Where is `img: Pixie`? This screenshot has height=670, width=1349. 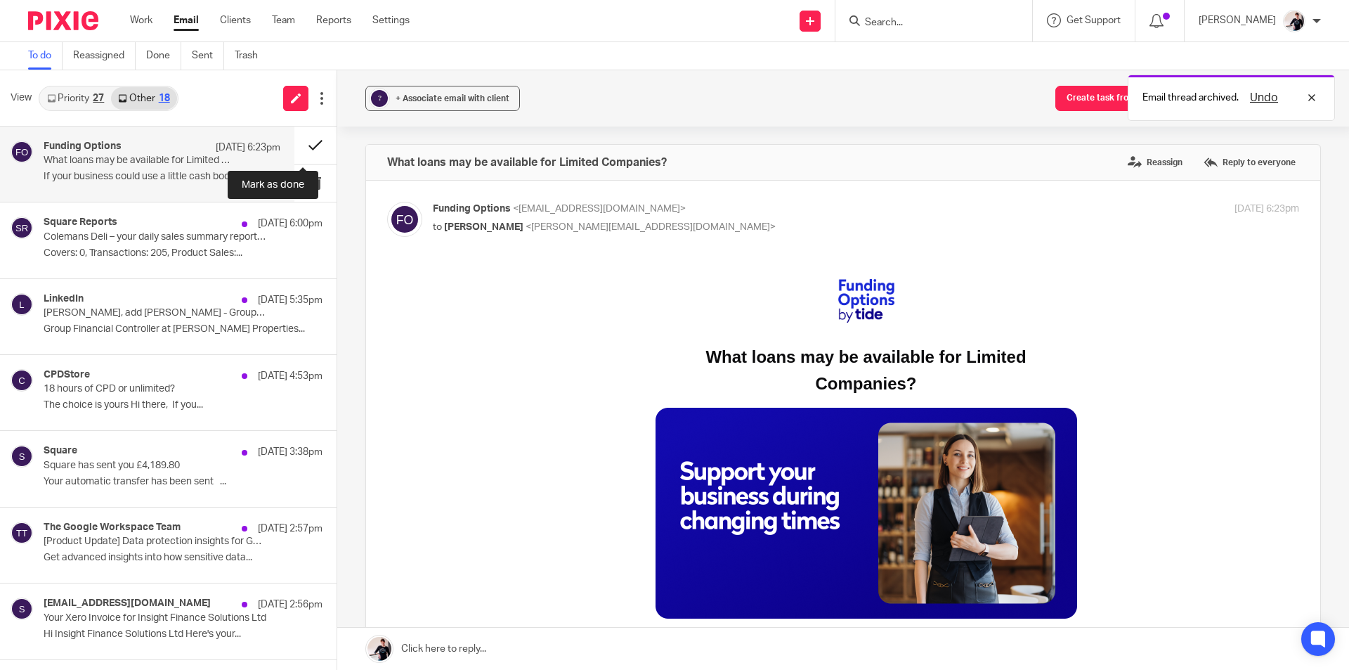 img: Pixie is located at coordinates (63, 20).